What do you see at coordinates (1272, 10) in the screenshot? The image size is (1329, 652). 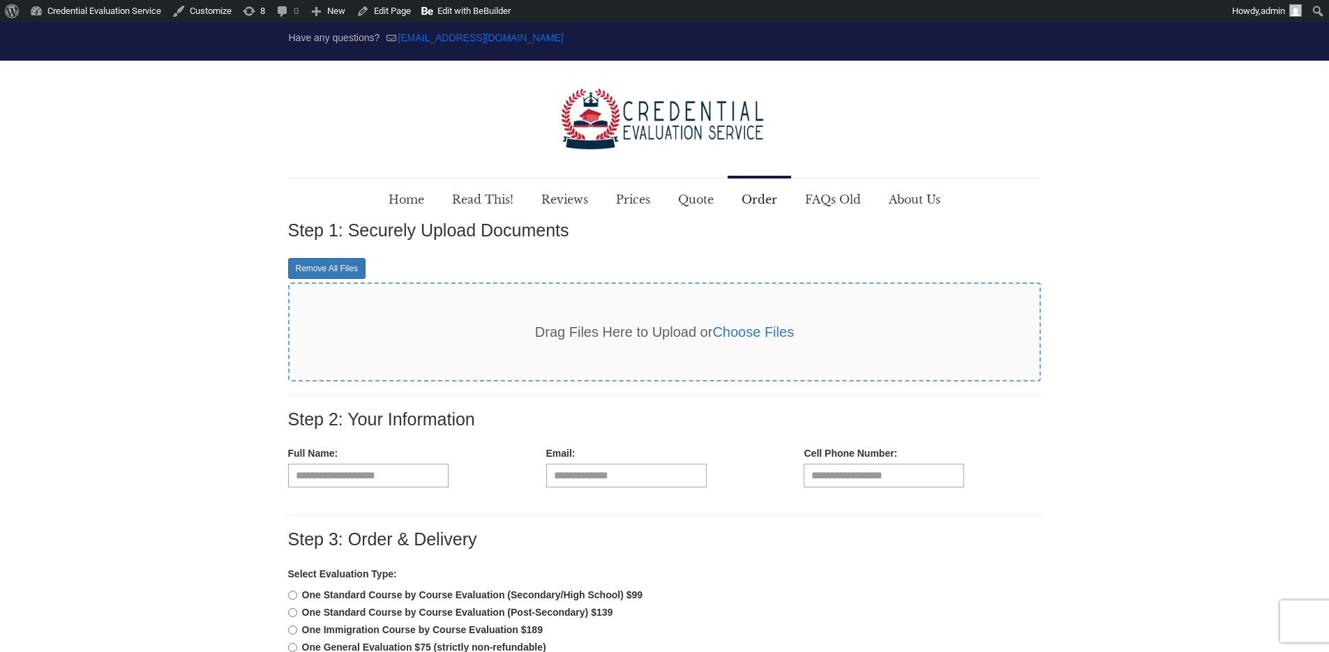 I see `span: admin` at bounding box center [1272, 10].